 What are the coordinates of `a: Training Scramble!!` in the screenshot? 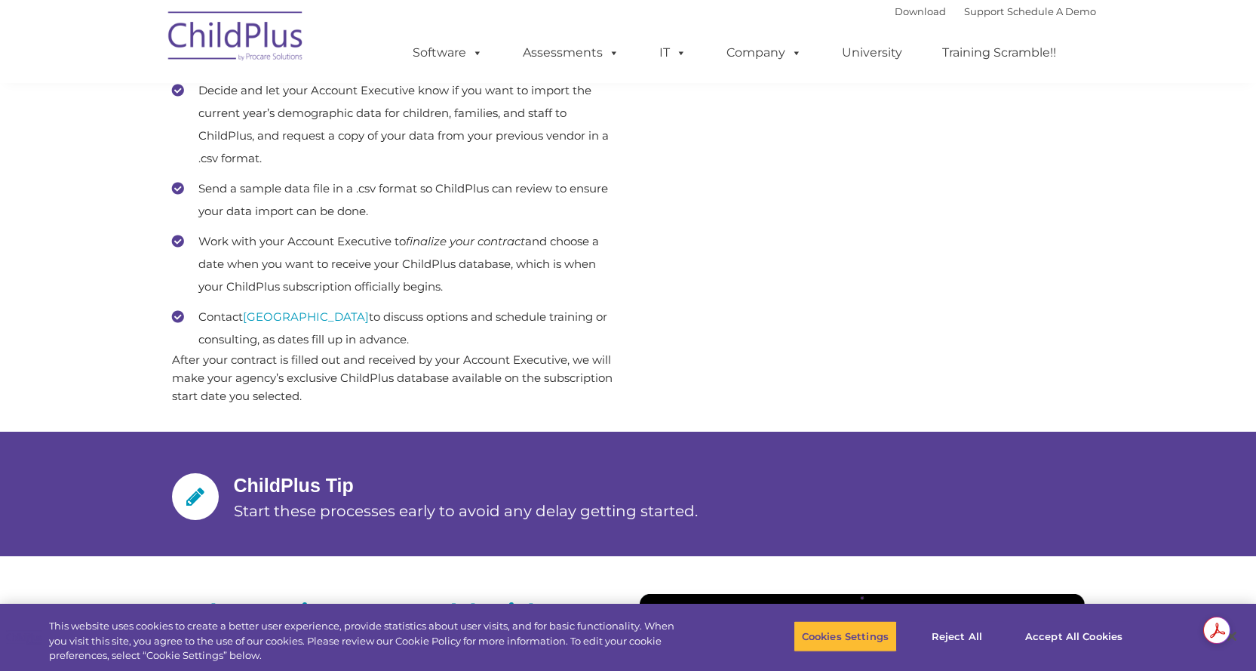 It's located at (999, 53).